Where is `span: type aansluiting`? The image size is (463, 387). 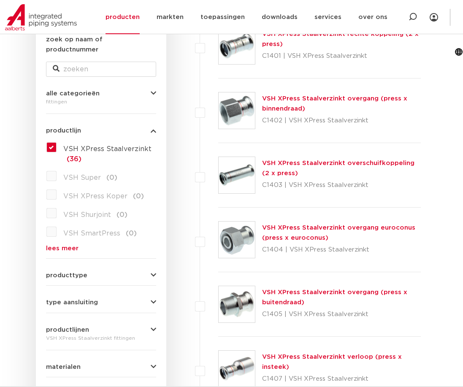
span: type aansluiting is located at coordinates (72, 302).